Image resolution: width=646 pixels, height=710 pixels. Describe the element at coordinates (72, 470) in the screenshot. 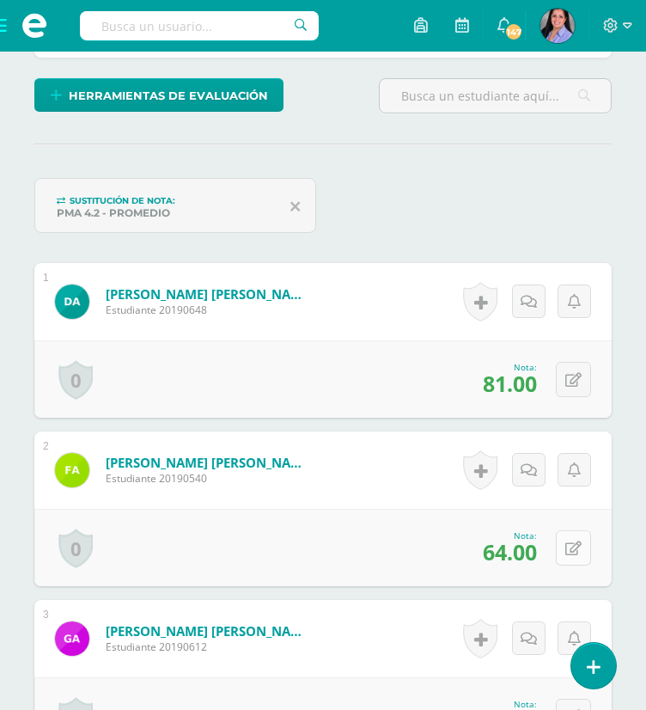

I see `img: dfb5001b706e54b8c3aabd71131b12fe.png` at that location.